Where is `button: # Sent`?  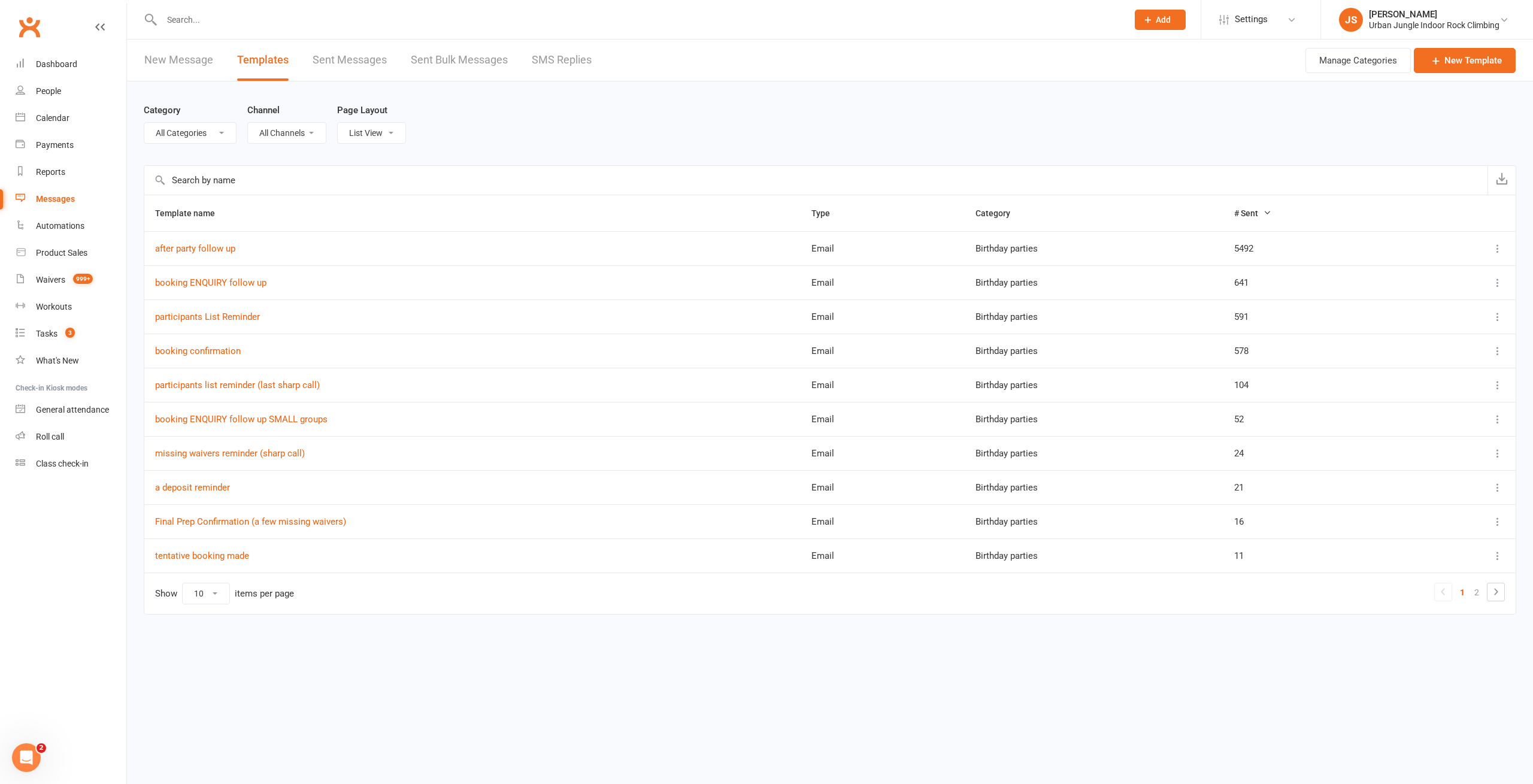
button: # Sent is located at coordinates (1253, 213).